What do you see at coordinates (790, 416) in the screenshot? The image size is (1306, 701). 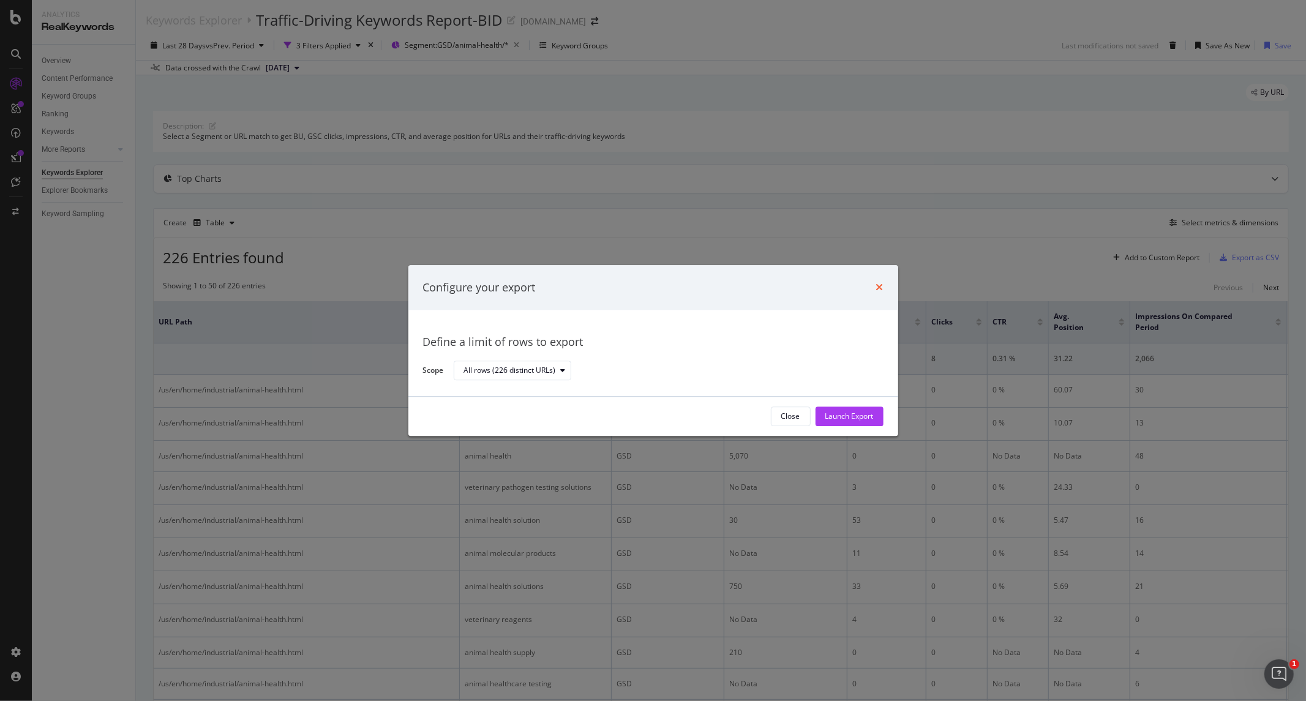 I see `div: Close` at bounding box center [790, 416].